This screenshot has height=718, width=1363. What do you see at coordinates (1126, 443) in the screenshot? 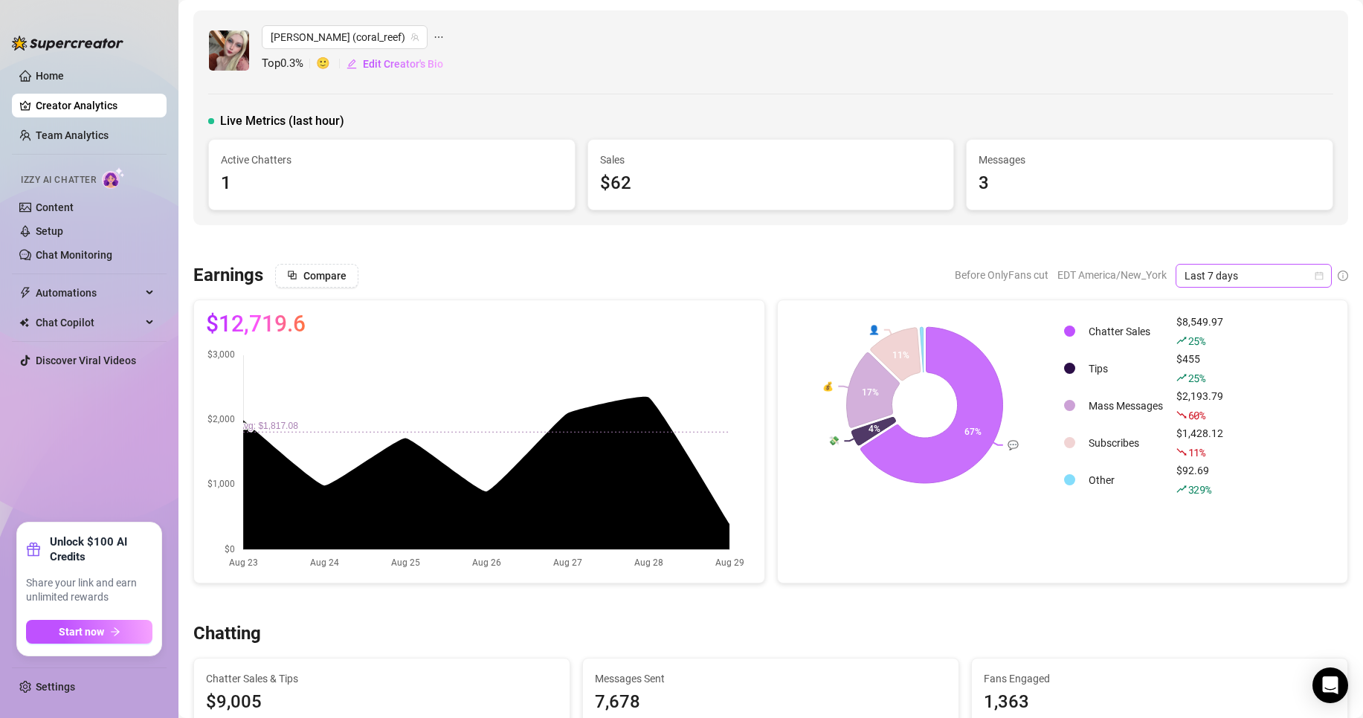
I see `td: Subscribes` at bounding box center [1126, 443].